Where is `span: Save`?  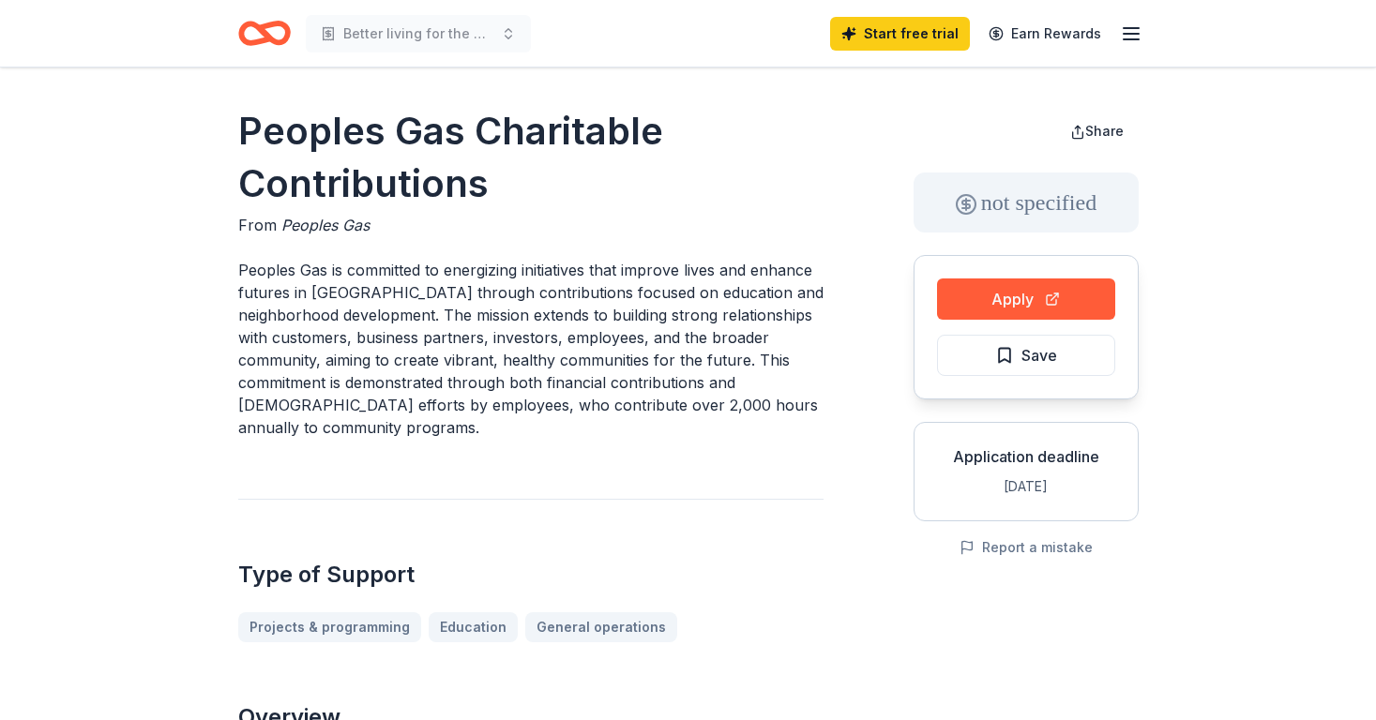
span: Save is located at coordinates (1039, 355).